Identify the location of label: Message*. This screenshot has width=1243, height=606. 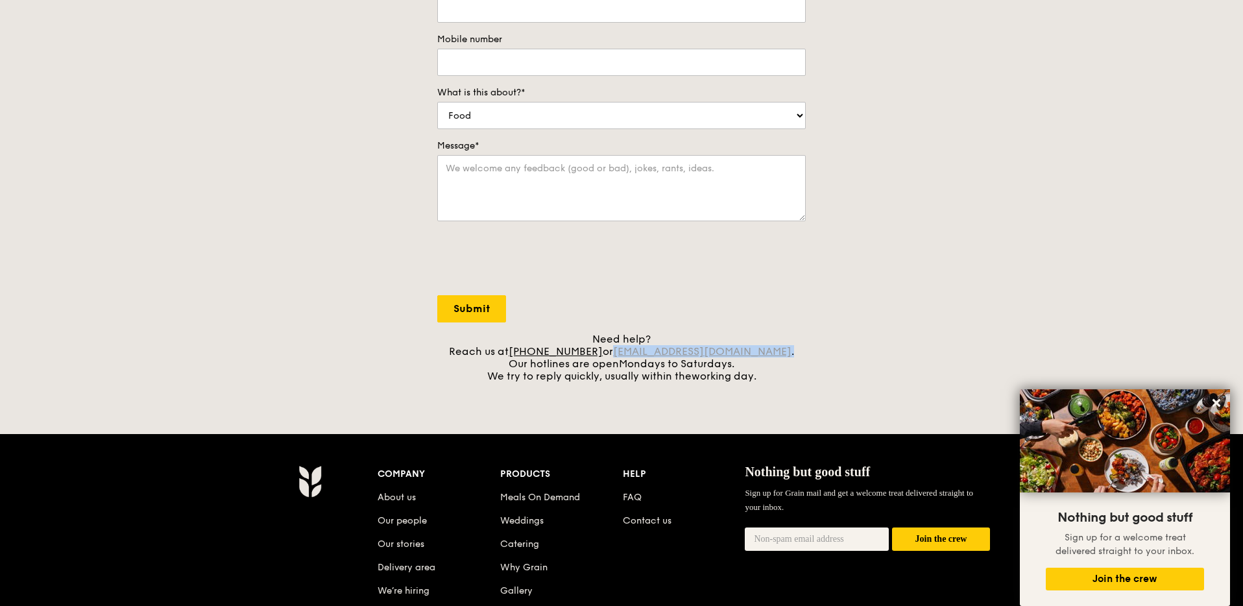
(622, 146).